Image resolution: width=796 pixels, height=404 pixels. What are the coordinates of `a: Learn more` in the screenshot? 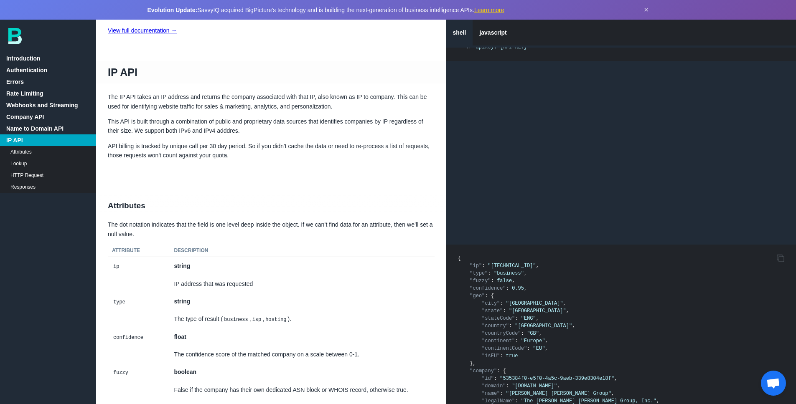 It's located at (489, 10).